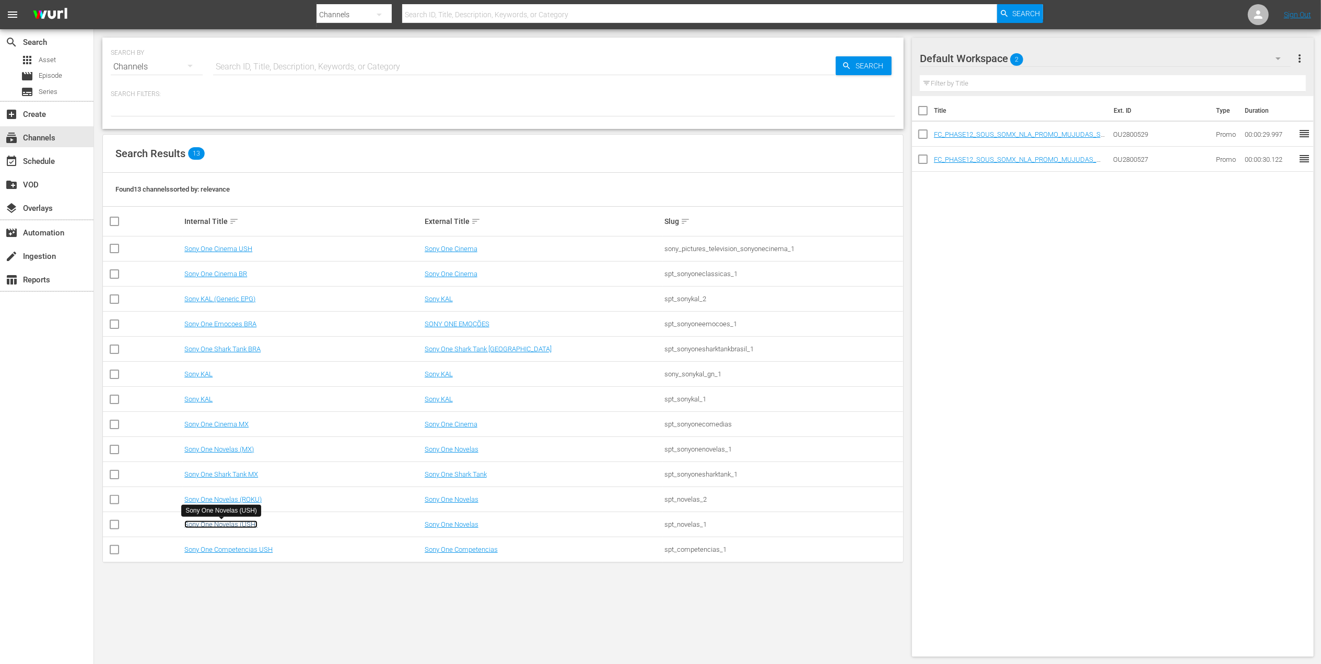 The height and width of the screenshot is (664, 1321). What do you see at coordinates (11, 114) in the screenshot?
I see `span: Create` at bounding box center [11, 114].